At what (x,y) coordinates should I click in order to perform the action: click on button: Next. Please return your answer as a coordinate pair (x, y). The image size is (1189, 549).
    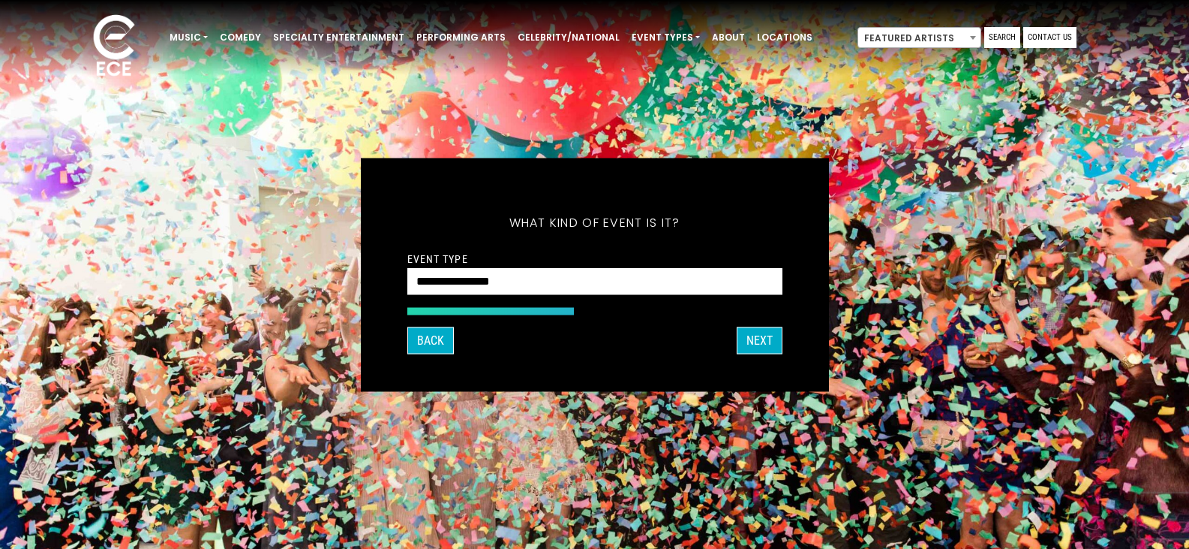
    Looking at the image, I should click on (759, 340).